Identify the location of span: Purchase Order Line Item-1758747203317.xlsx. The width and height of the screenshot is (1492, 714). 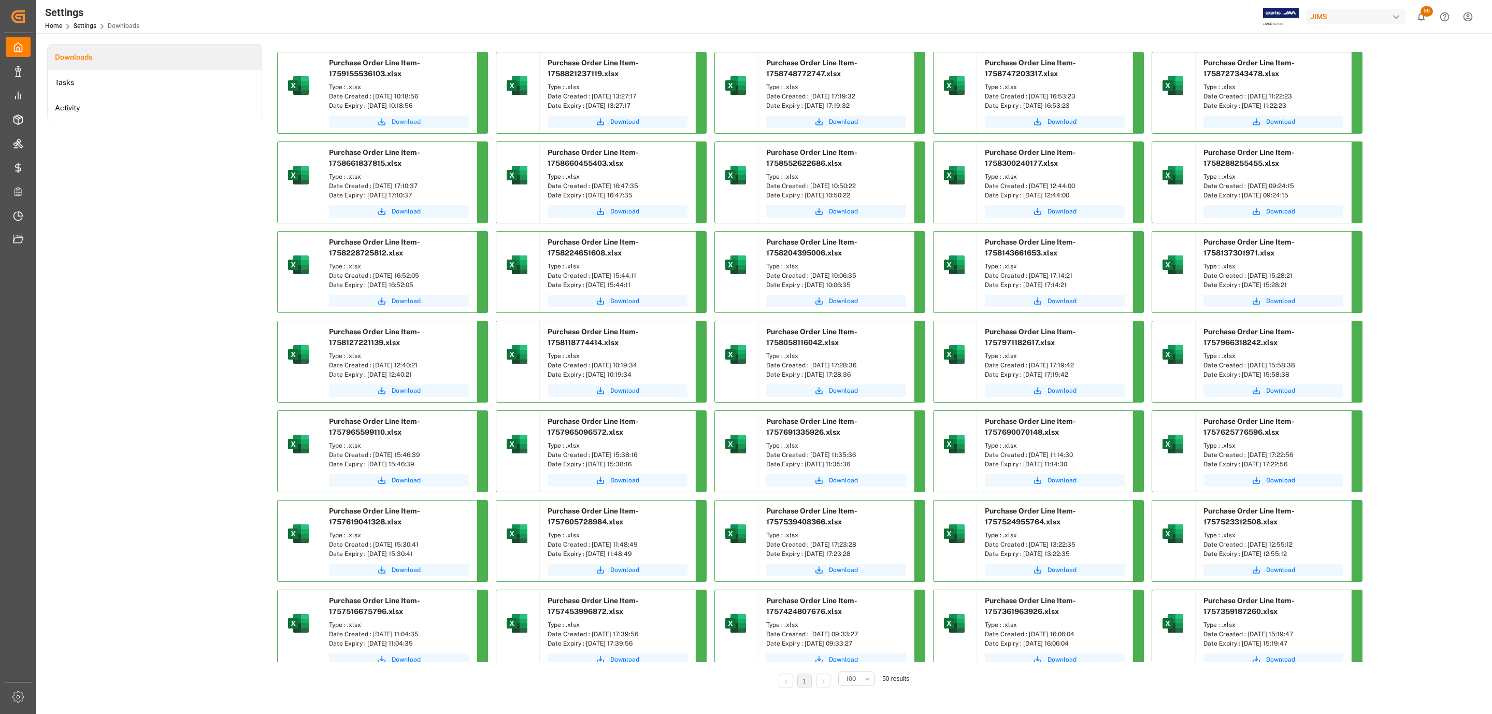
(1031, 68).